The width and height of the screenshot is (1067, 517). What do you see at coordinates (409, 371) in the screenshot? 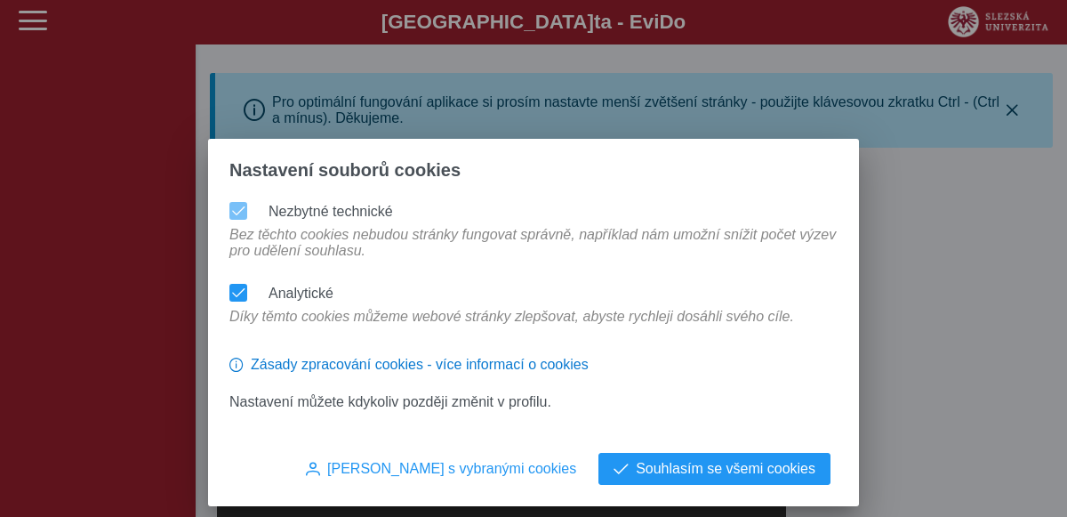
I see `a: Zásady zpracování cookies - více informací o cookies` at bounding box center [409, 371].